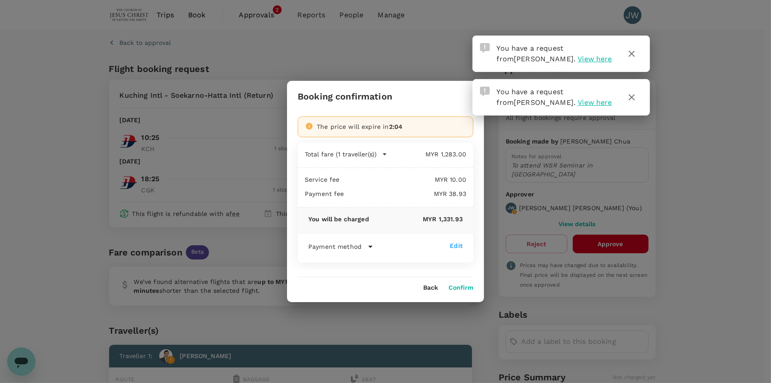 The image size is (771, 383). Describe the element at coordinates (416, 219) in the screenshot. I see `p: MYR 1,331.93` at that location.